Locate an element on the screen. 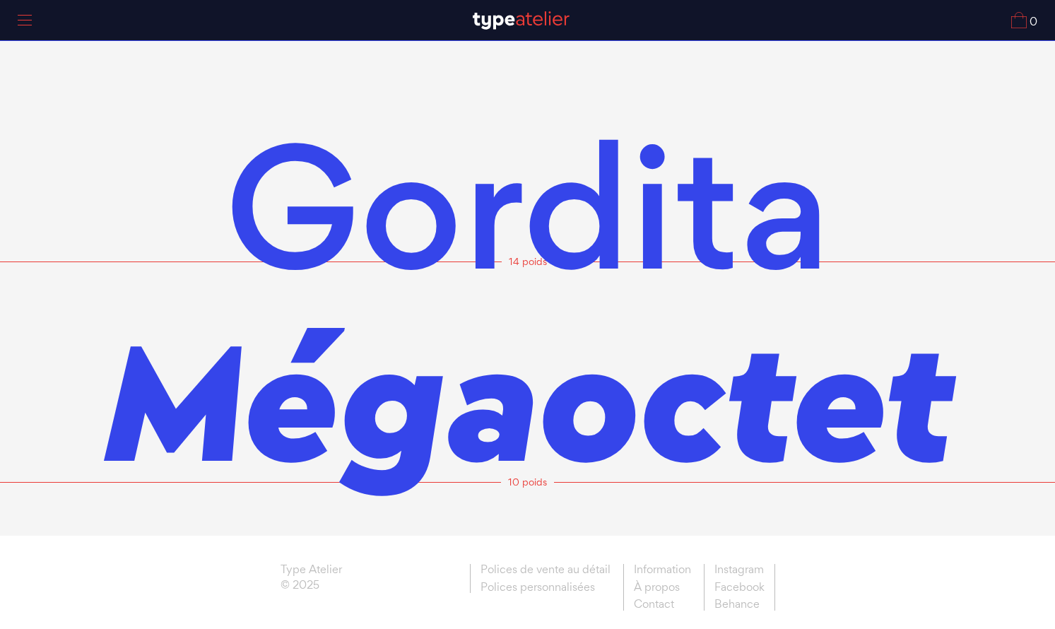  font: Contact is located at coordinates (654, 603).